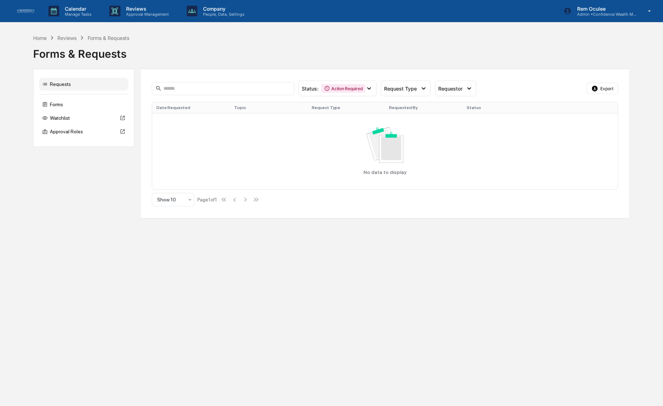 This screenshot has width=663, height=406. Describe the element at coordinates (77, 14) in the screenshot. I see `p: Manage Tasks` at that location.